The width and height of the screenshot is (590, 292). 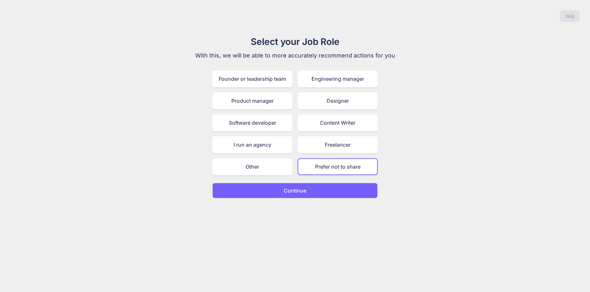 What do you see at coordinates (252, 101) in the screenshot?
I see `div: Product manager` at bounding box center [252, 101].